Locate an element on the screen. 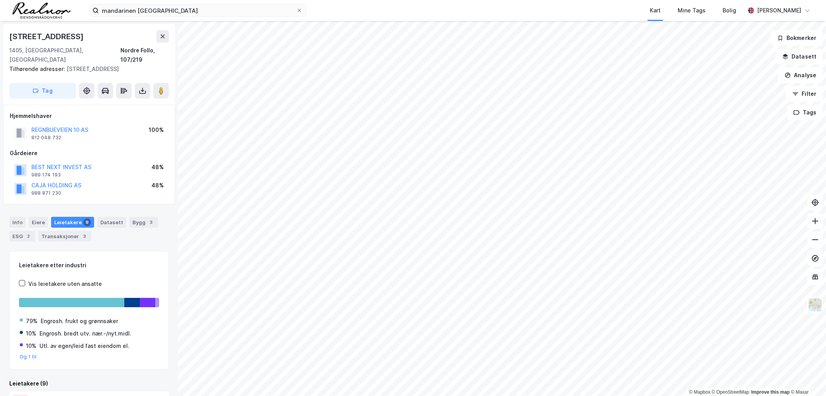 The image size is (826, 396). div: Utl. av egen/leid fast eiendom el. is located at coordinates (84, 346).